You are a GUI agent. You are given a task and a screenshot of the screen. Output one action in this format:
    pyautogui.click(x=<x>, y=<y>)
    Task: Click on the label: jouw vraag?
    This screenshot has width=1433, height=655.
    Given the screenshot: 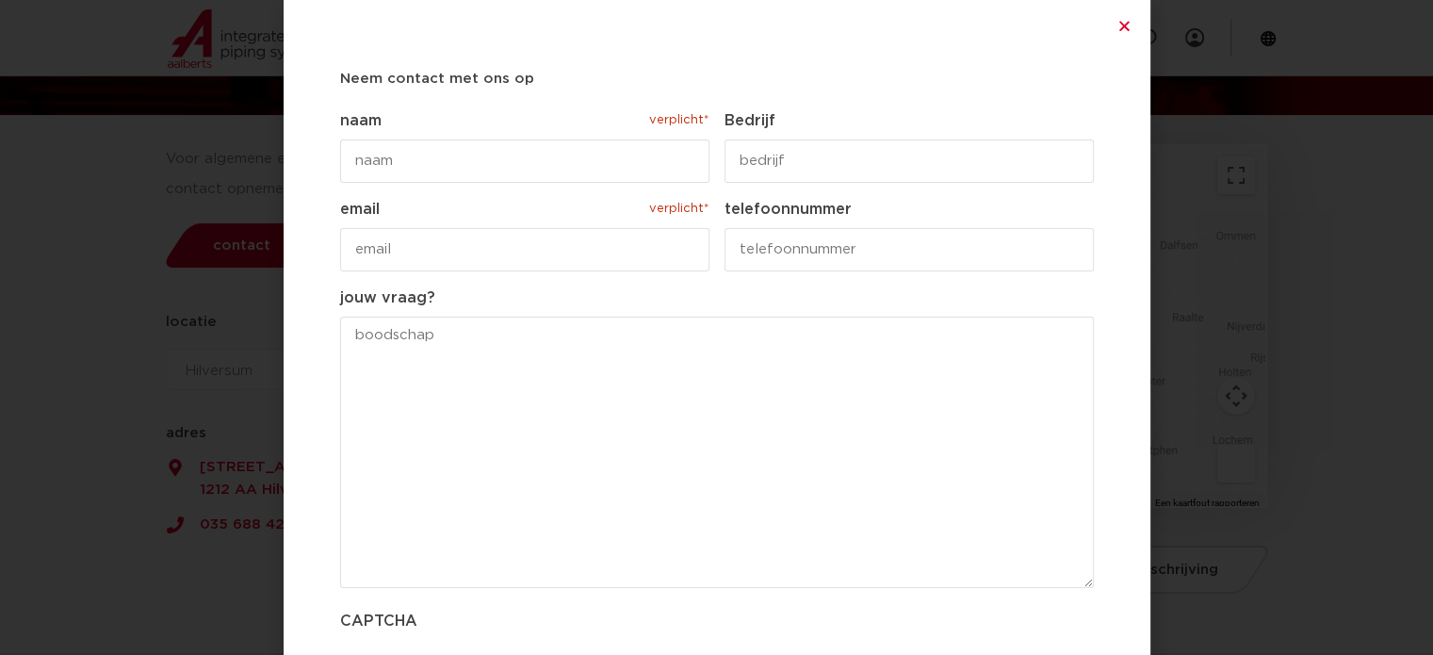 What is the action you would take?
    pyautogui.click(x=717, y=298)
    